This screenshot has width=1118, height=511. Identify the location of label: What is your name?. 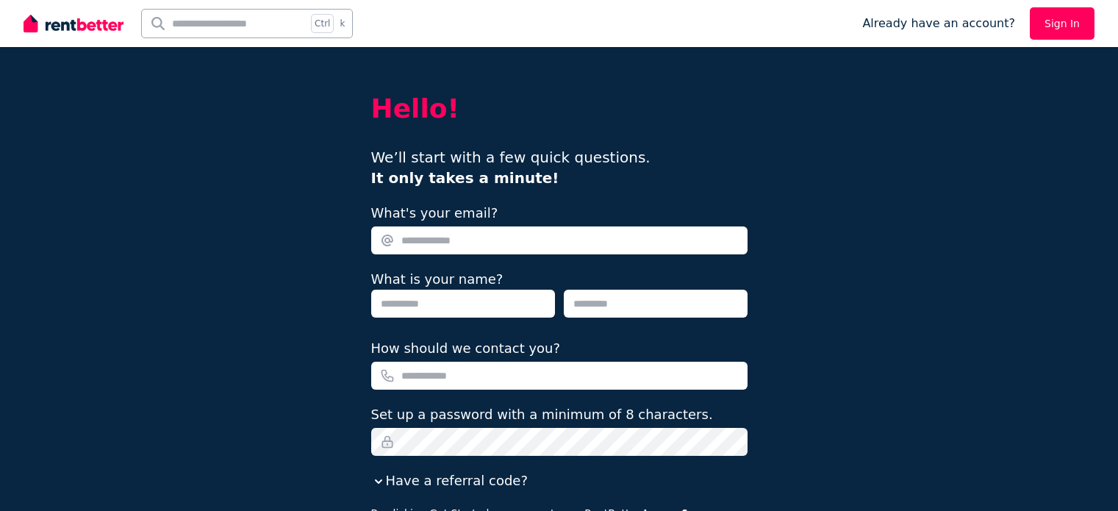
(437, 278).